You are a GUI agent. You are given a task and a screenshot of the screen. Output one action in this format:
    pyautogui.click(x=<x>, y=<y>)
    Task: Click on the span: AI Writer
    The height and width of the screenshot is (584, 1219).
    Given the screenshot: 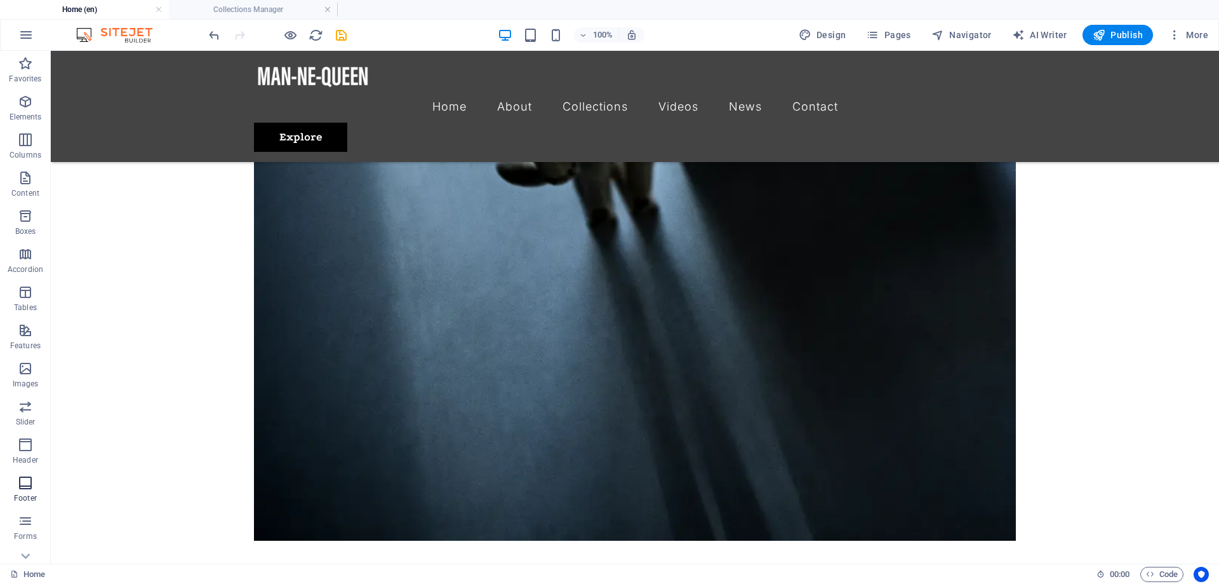 What is the action you would take?
    pyautogui.click(x=1039, y=35)
    